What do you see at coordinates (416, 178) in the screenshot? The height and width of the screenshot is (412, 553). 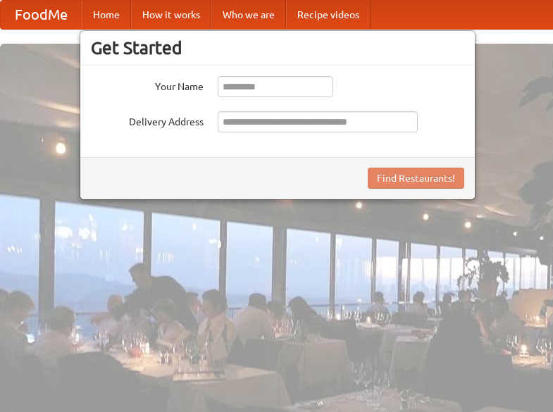 I see `button: Find Restaurants!` at bounding box center [416, 178].